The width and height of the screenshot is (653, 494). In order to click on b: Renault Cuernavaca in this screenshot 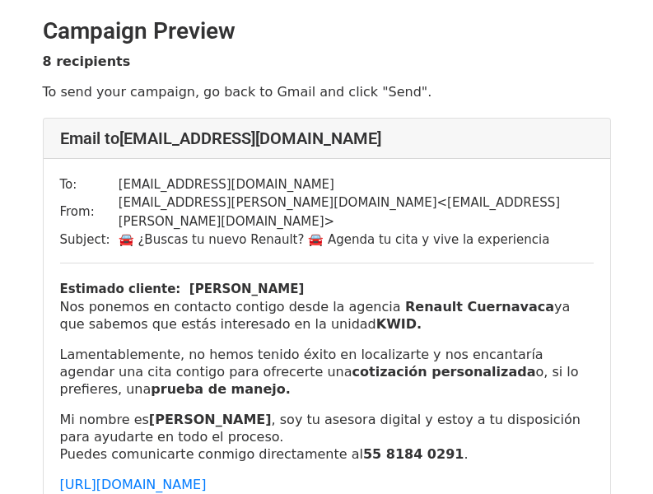, I will do `click(480, 307)`.